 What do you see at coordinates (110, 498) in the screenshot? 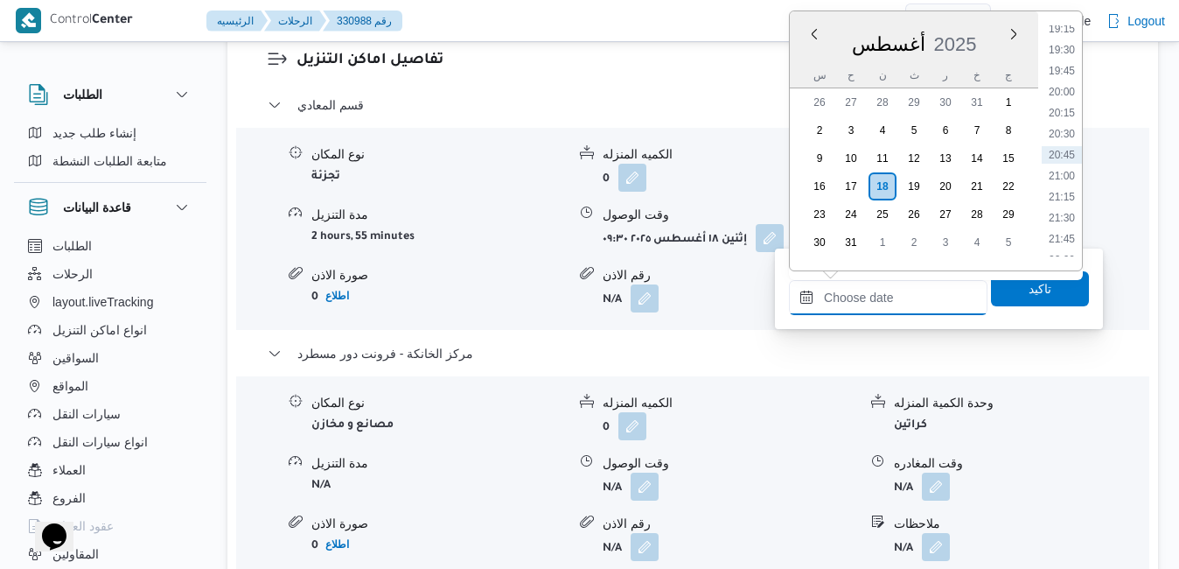
I see `button: الفروع` at bounding box center [110, 498].